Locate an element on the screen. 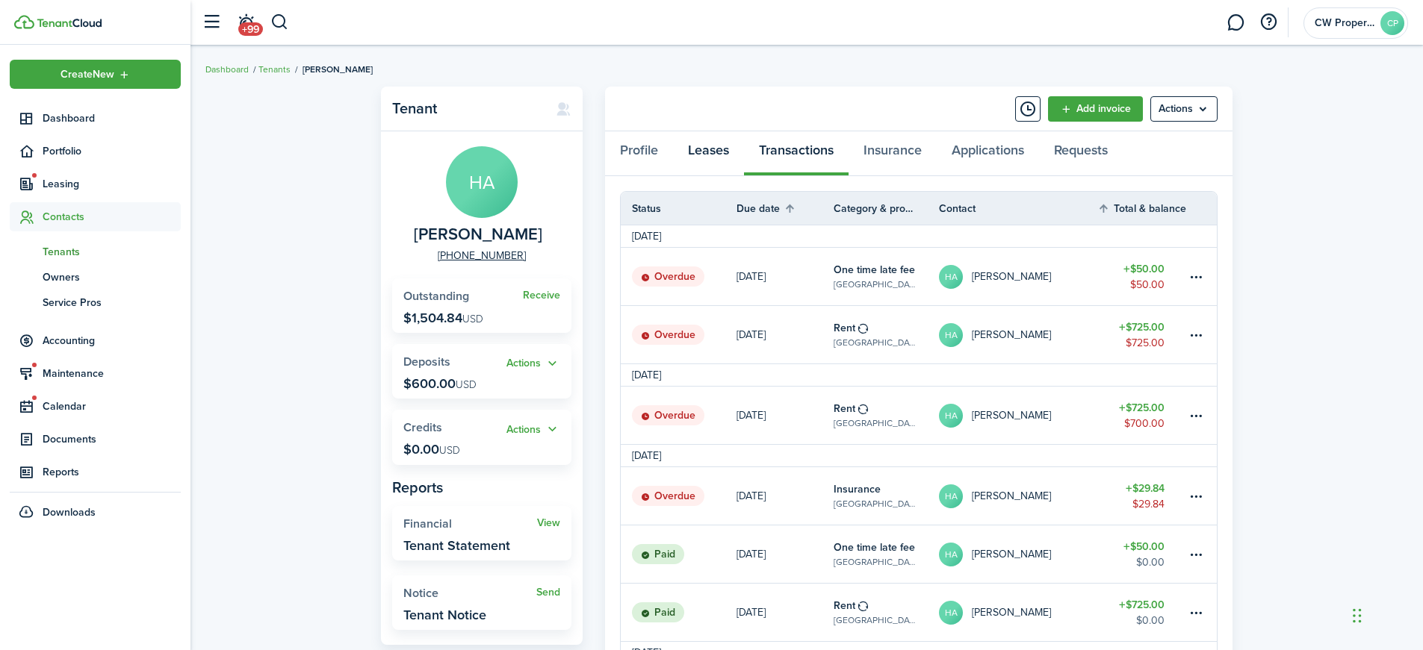 The width and height of the screenshot is (1423, 650). button: Open resource center is located at coordinates (1268, 22).